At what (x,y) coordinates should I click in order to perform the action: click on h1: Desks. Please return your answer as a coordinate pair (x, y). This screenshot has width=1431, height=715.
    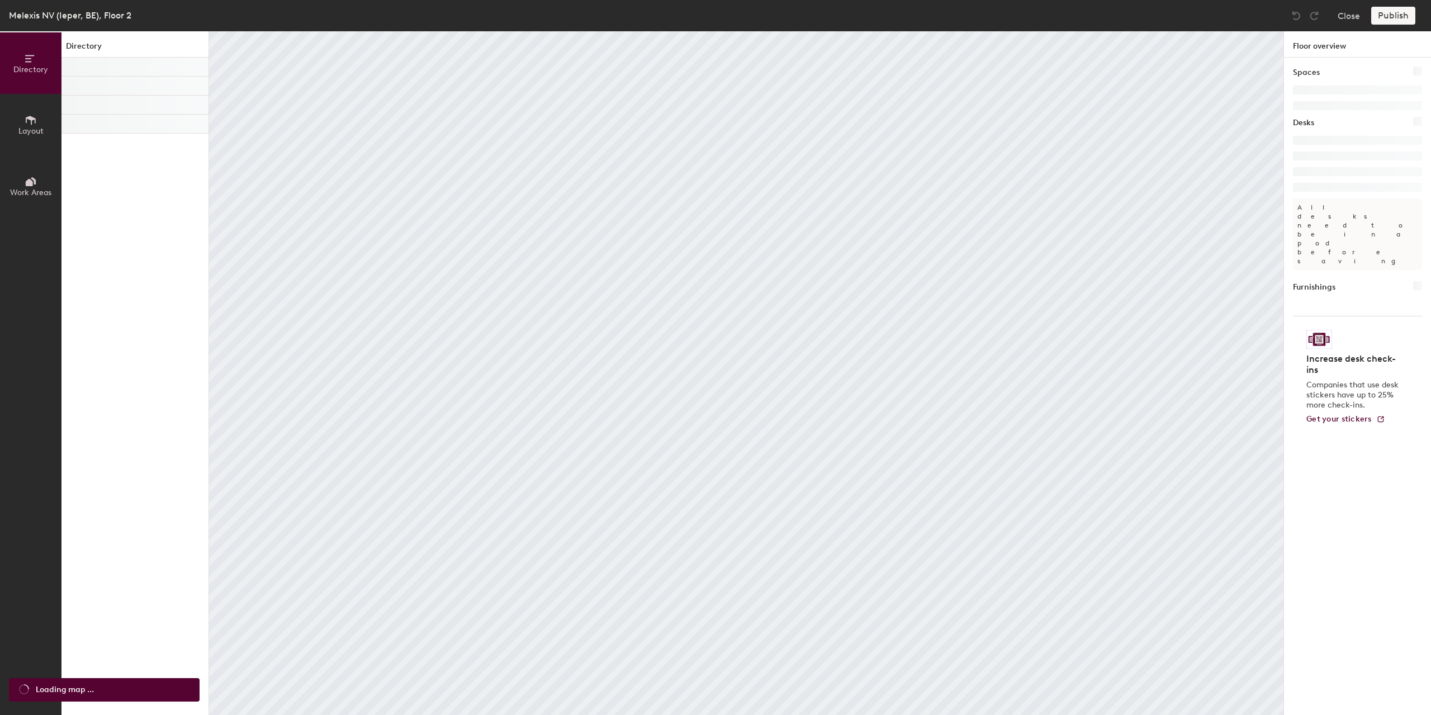
    Looking at the image, I should click on (1304, 123).